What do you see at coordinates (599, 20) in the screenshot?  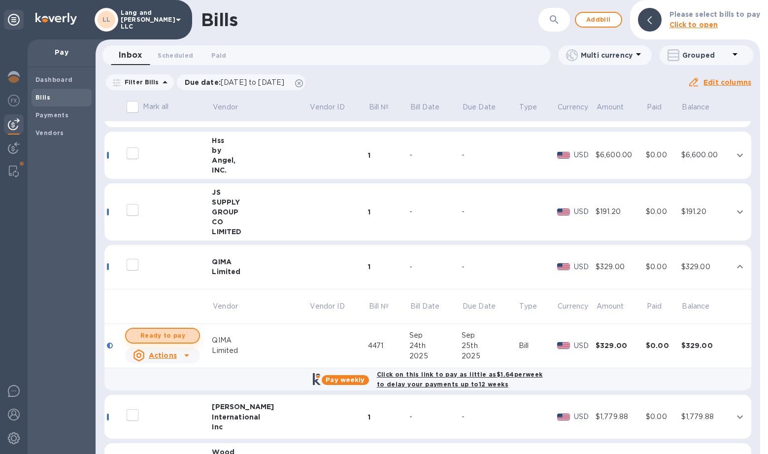 I see `button: Addbill` at bounding box center [599, 20].